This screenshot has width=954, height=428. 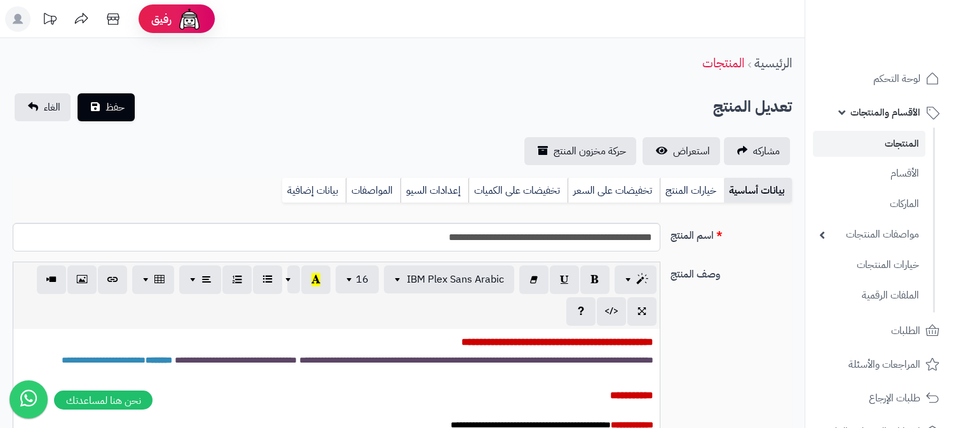 I want to click on a: المواصفات, so click(x=373, y=191).